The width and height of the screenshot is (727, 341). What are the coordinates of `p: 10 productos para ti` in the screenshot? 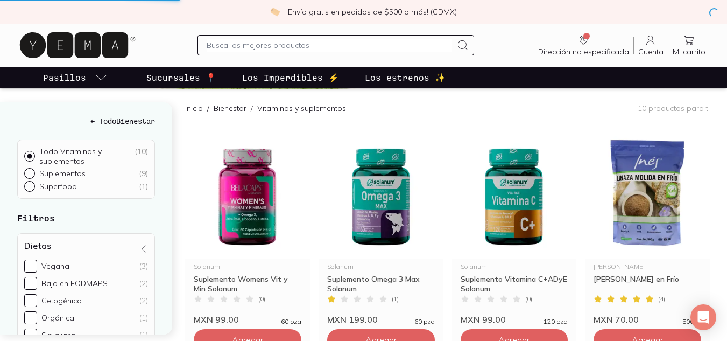 It's located at (674, 108).